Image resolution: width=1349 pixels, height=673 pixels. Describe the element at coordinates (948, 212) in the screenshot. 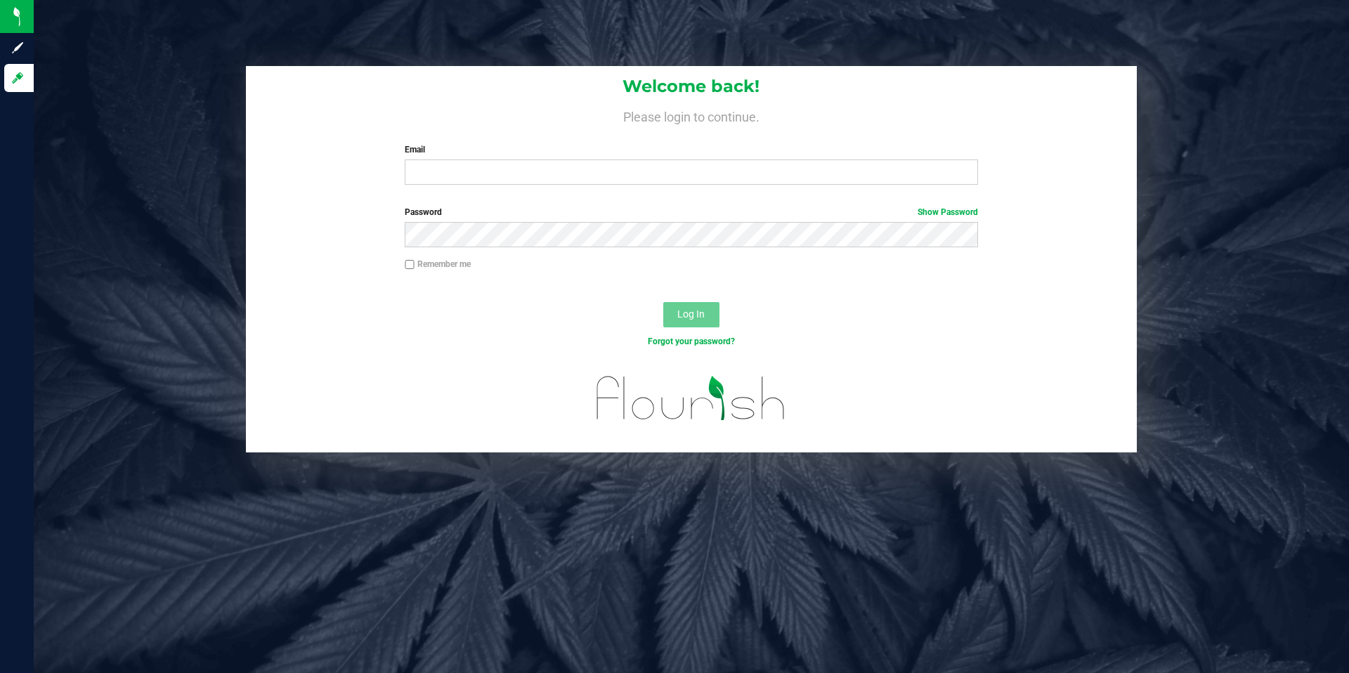

I see `a: Show Password` at that location.